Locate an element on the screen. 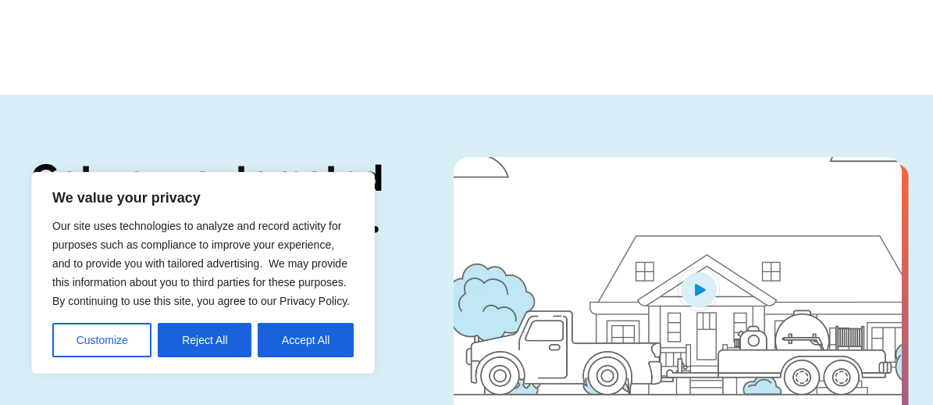 Image resolution: width=933 pixels, height=405 pixels. button: Accept All is located at coordinates (305, 340).